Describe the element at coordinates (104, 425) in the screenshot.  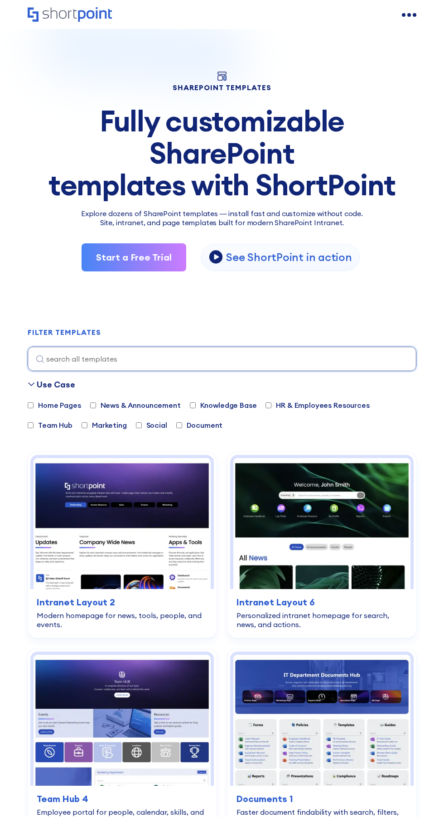
I see `label: Marketing` at that location.